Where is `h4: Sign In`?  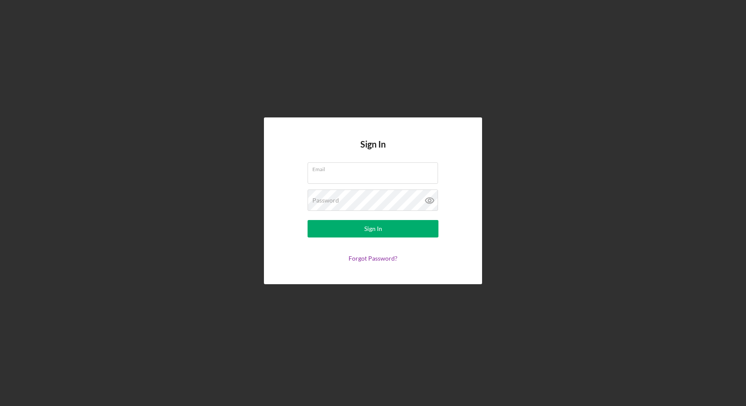 h4: Sign In is located at coordinates (373, 151).